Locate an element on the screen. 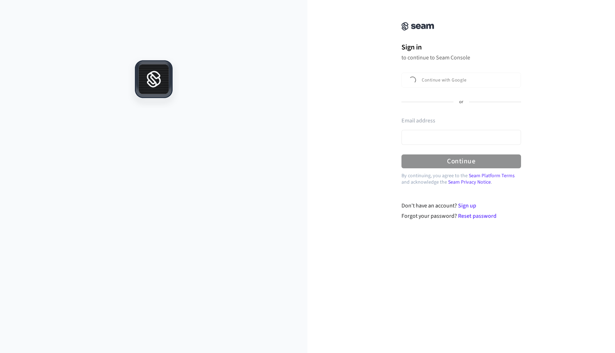 The width and height of the screenshot is (615, 353). div: Don't have an account? is located at coordinates (461, 206).